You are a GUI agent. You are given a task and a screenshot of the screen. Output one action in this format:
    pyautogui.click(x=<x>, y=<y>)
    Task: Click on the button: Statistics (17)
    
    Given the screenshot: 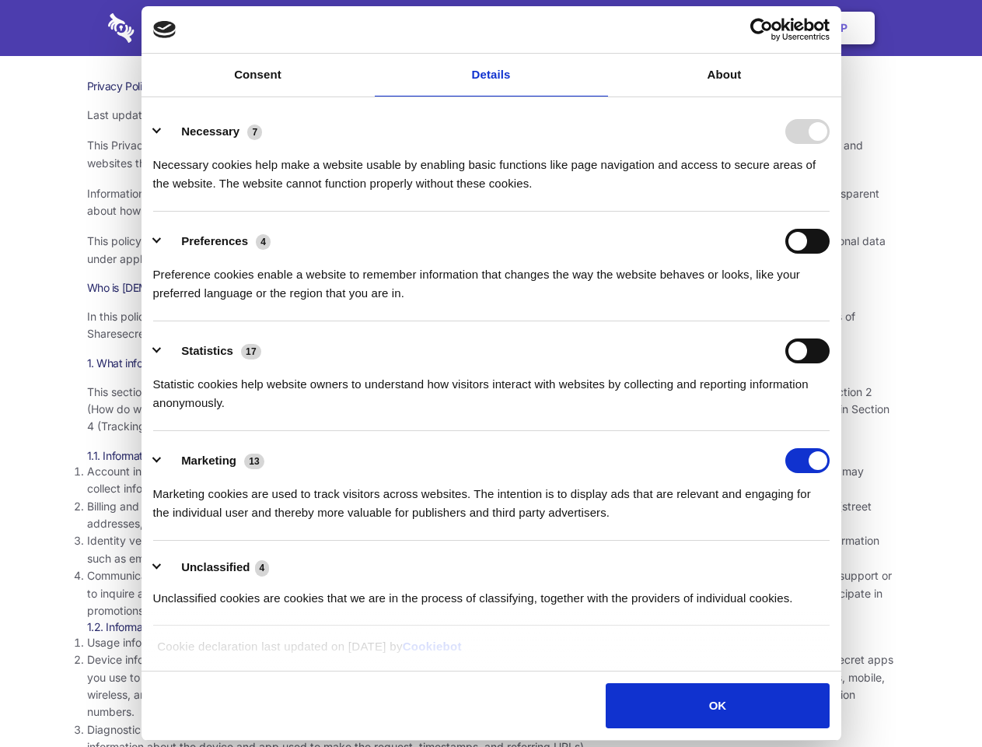 What is the action you would take?
    pyautogui.click(x=212, y=351)
    